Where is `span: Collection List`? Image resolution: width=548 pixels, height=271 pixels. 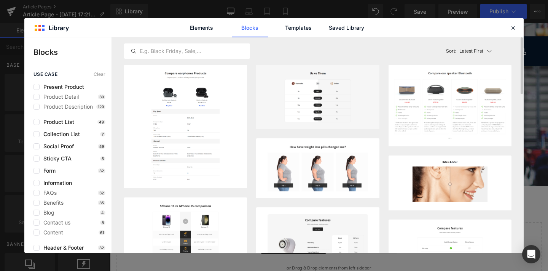 span: Collection List is located at coordinates (60, 134).